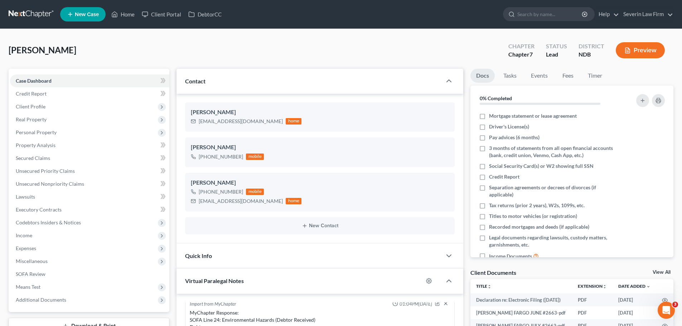  What do you see at coordinates (496, 98) in the screenshot?
I see `strong: 0% Completed` at bounding box center [496, 98].